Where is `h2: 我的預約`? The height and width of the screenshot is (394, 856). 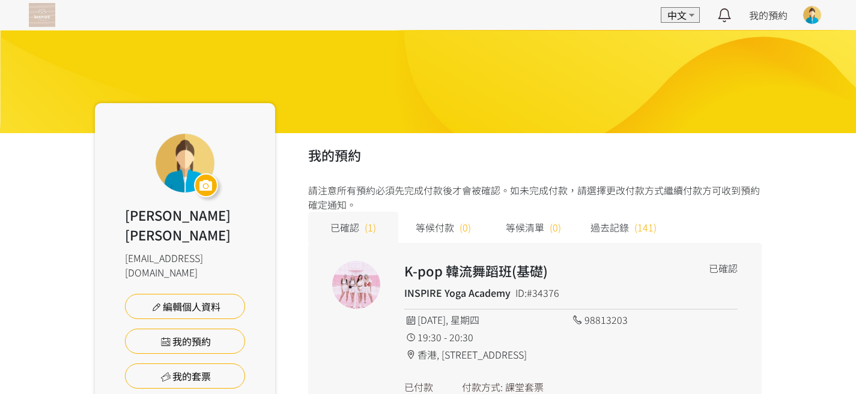 h2: 我的預約 is located at coordinates (534, 155).